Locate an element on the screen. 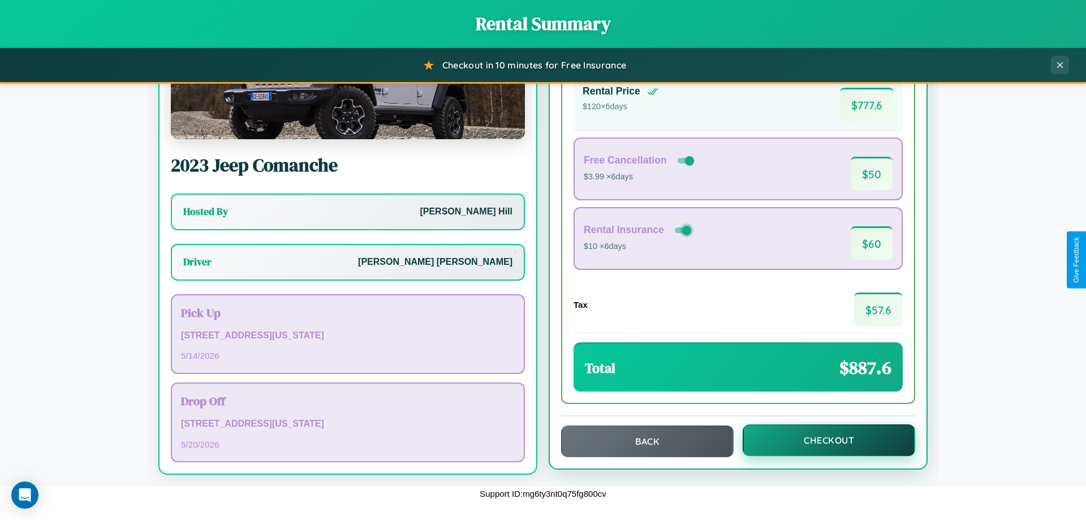  h4: Rental Price is located at coordinates (612, 91).